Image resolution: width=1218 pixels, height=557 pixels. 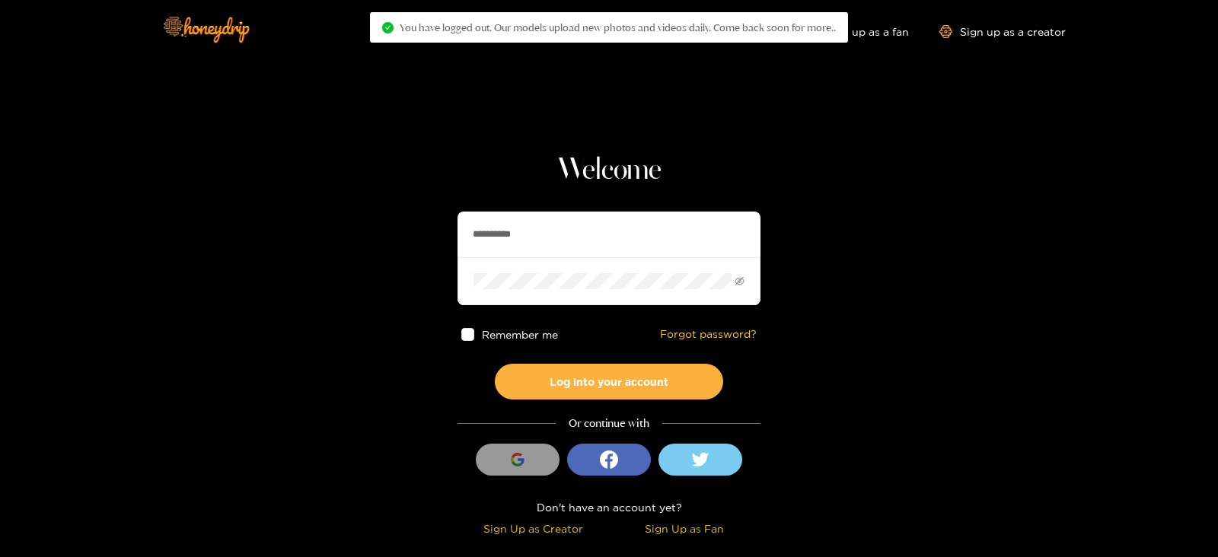 I want to click on a: Sign up as a creator, so click(x=1003, y=31).